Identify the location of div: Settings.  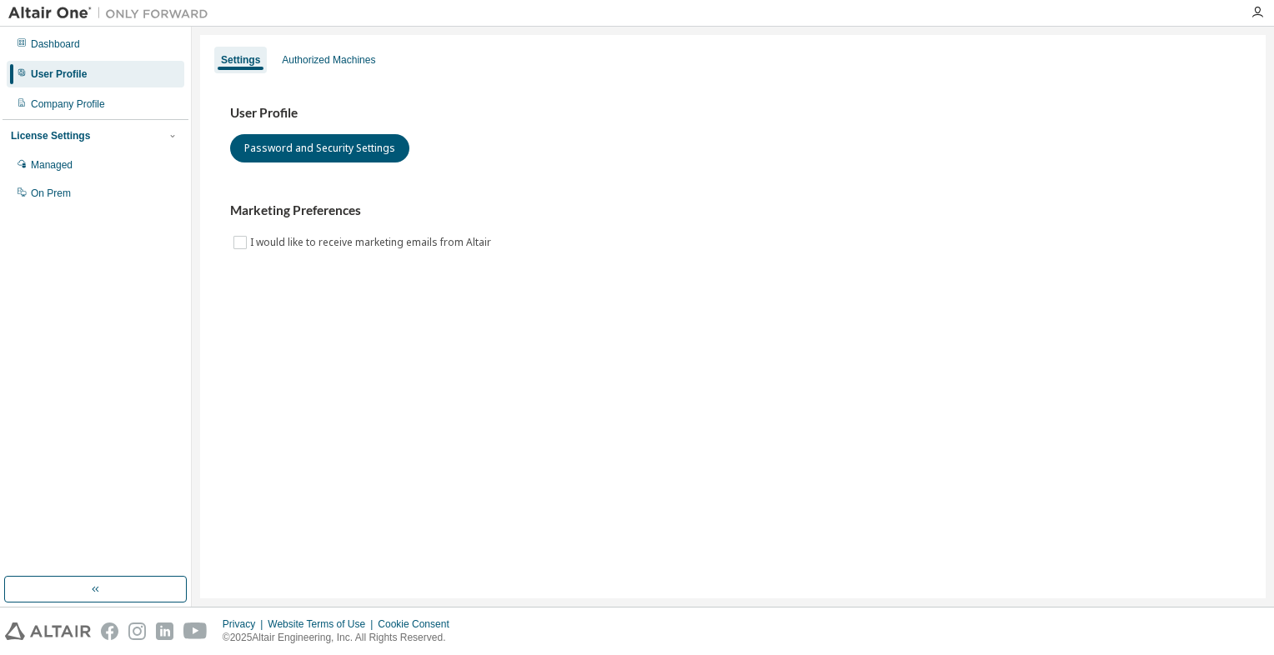
(240, 60).